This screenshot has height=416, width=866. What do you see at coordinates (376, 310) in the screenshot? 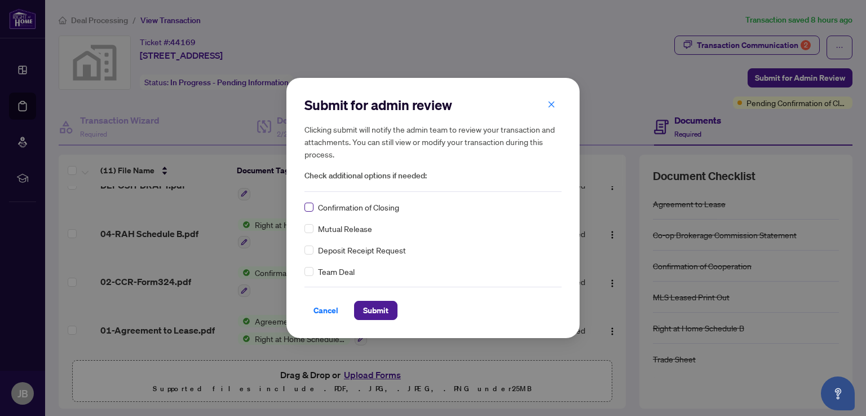
I see `span: Submit` at bounding box center [376, 310].